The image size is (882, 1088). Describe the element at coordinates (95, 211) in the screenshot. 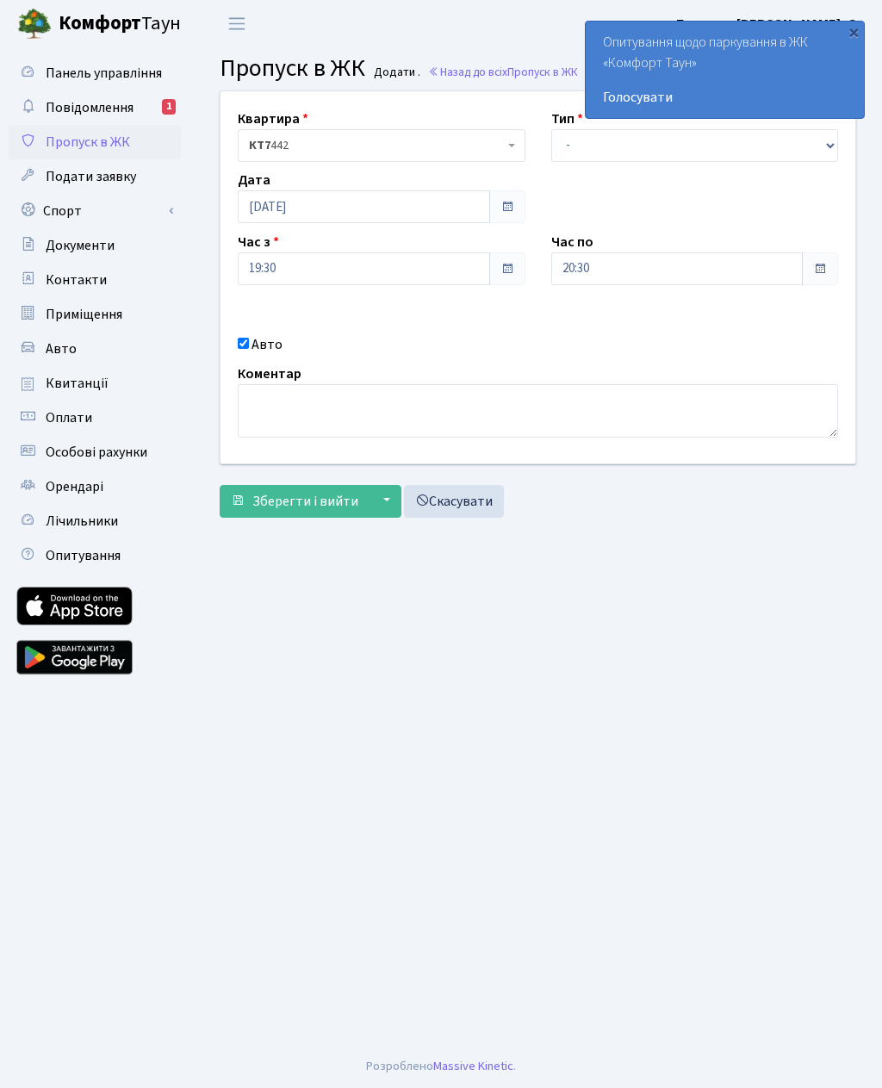

I see `a: Спорт` at that location.